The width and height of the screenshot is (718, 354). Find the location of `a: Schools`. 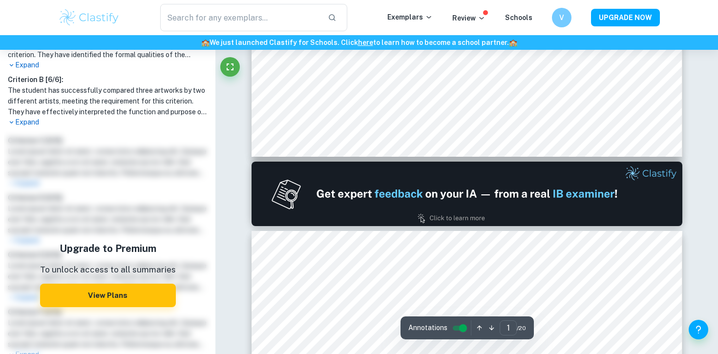

a: Schools is located at coordinates (519, 18).